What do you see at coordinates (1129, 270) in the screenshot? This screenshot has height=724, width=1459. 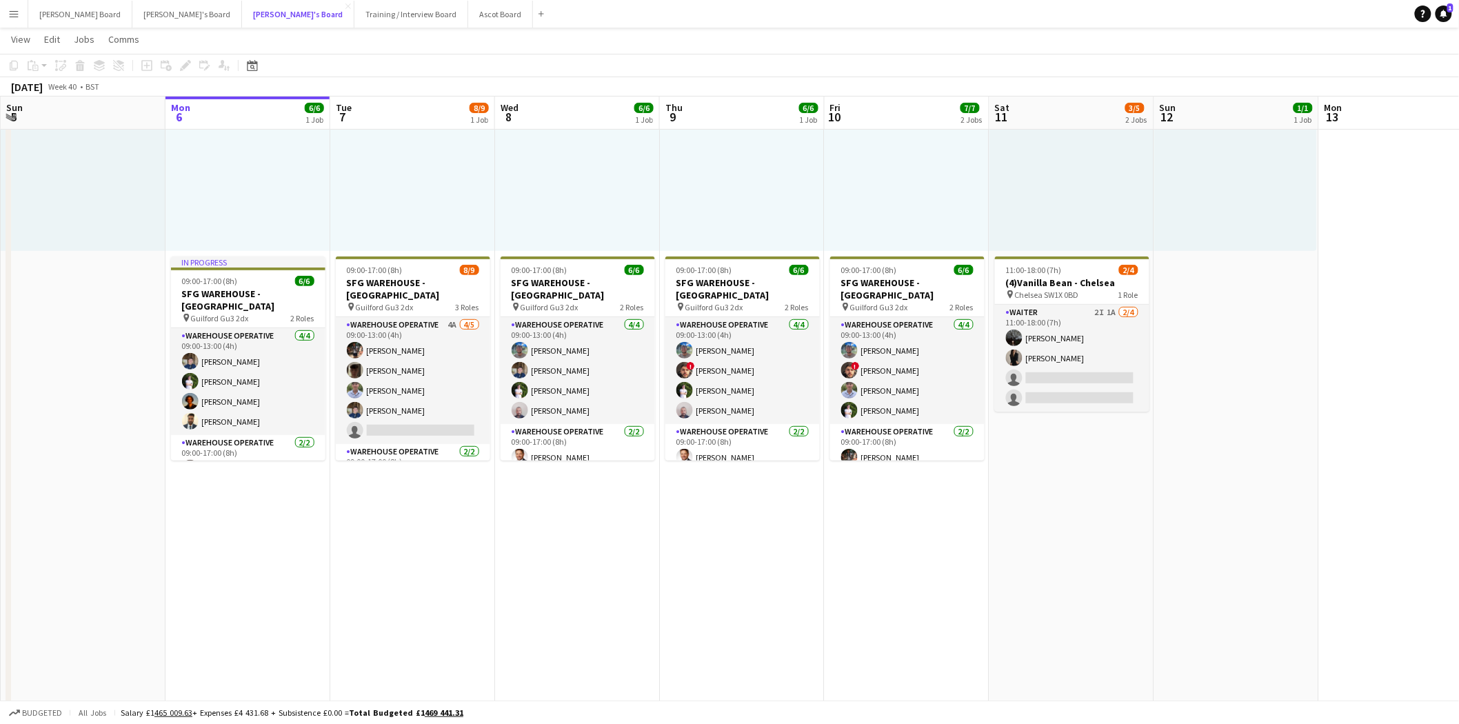 I see `span: 2/4` at bounding box center [1129, 270].